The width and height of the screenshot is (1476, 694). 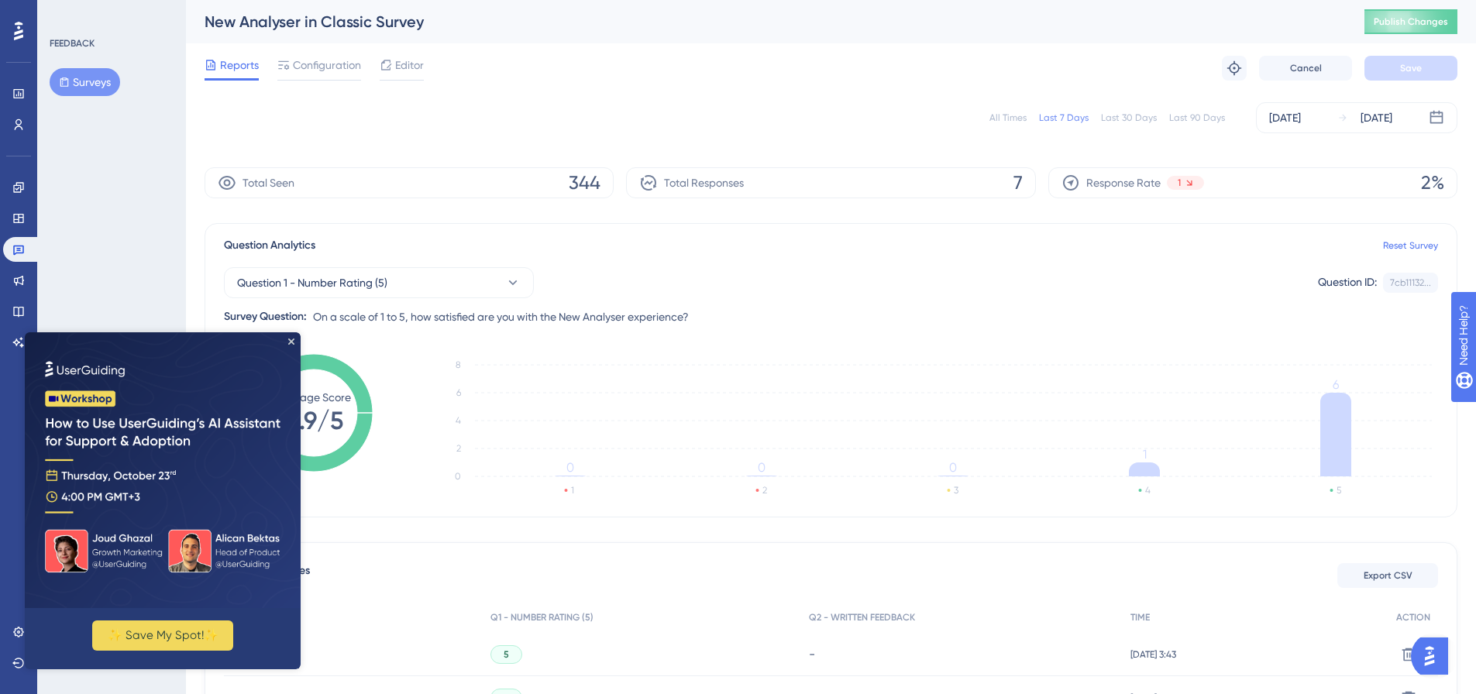 What do you see at coordinates (1411, 22) in the screenshot?
I see `span: Publish Changes` at bounding box center [1411, 22].